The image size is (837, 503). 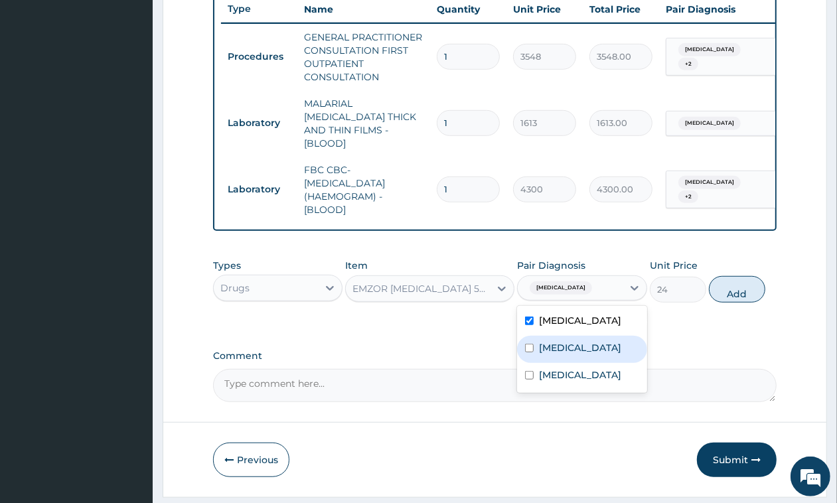 What do you see at coordinates (674, 265) in the screenshot?
I see `label: Unit Price` at bounding box center [674, 265].